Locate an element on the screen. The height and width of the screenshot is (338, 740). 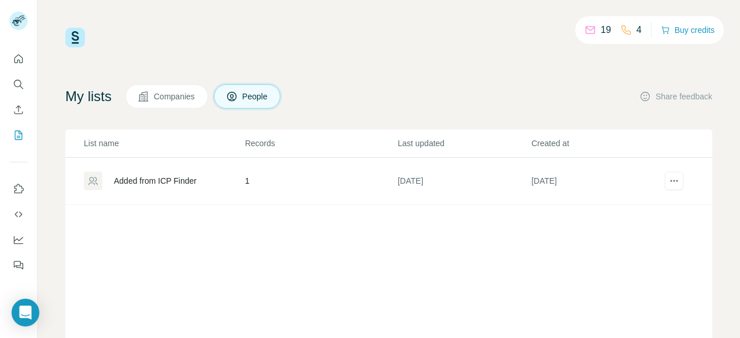
img: Surfe Logo is located at coordinates (75, 38).